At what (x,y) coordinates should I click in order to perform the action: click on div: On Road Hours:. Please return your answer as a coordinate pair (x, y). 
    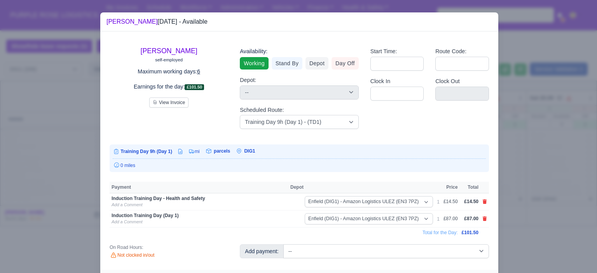
    Looking at the image, I should click on (169, 248).